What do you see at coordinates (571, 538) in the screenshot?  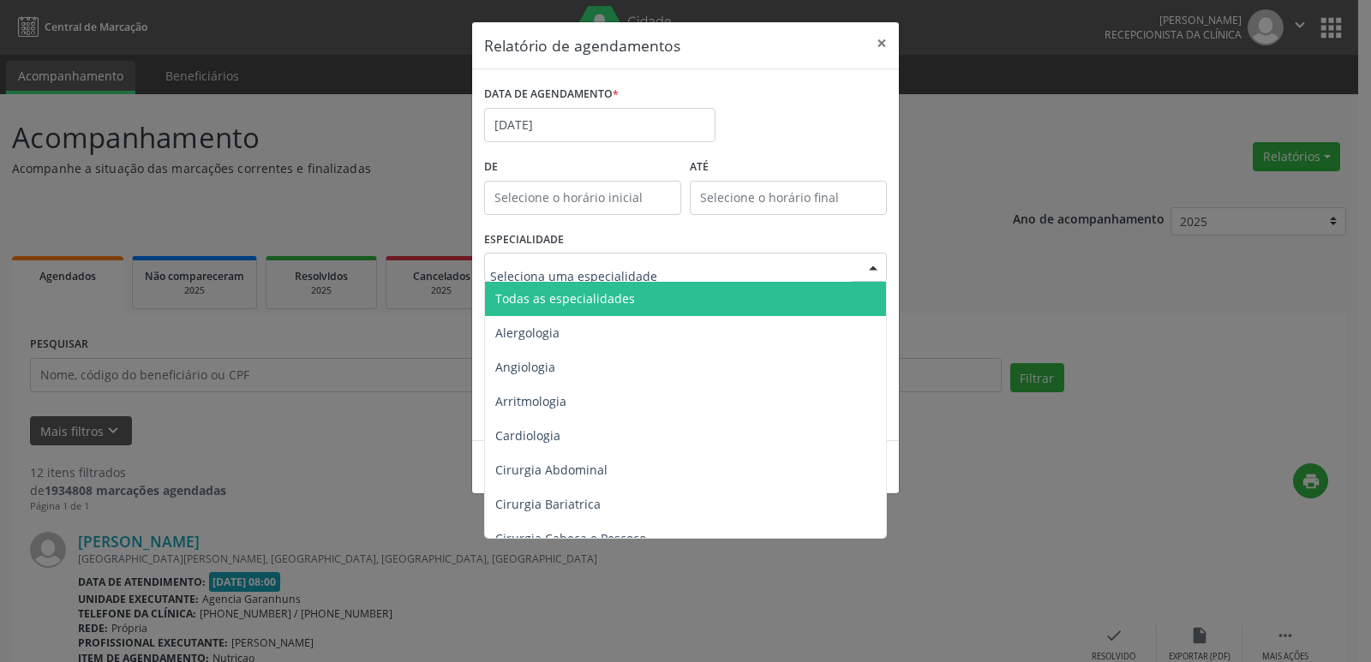 I see `span: Cirurgia Cabeça e Pescoço` at bounding box center [571, 538].